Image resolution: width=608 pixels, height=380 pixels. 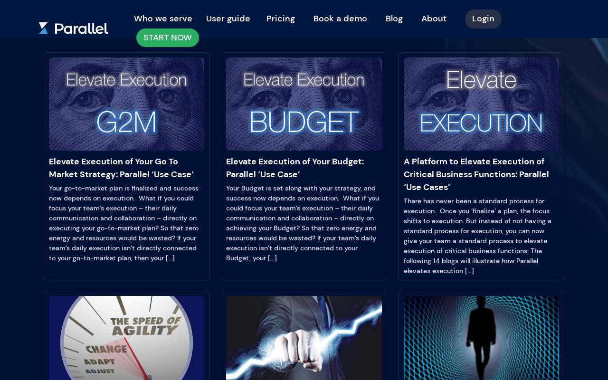 What do you see at coordinates (163, 19) in the screenshot?
I see `button: Who we serve` at bounding box center [163, 19].